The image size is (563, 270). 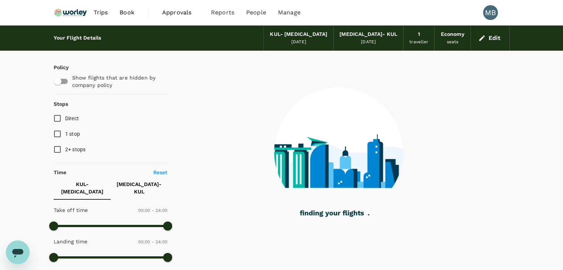 What do you see at coordinates (57, 67) in the screenshot?
I see `p: Policy` at bounding box center [57, 67].